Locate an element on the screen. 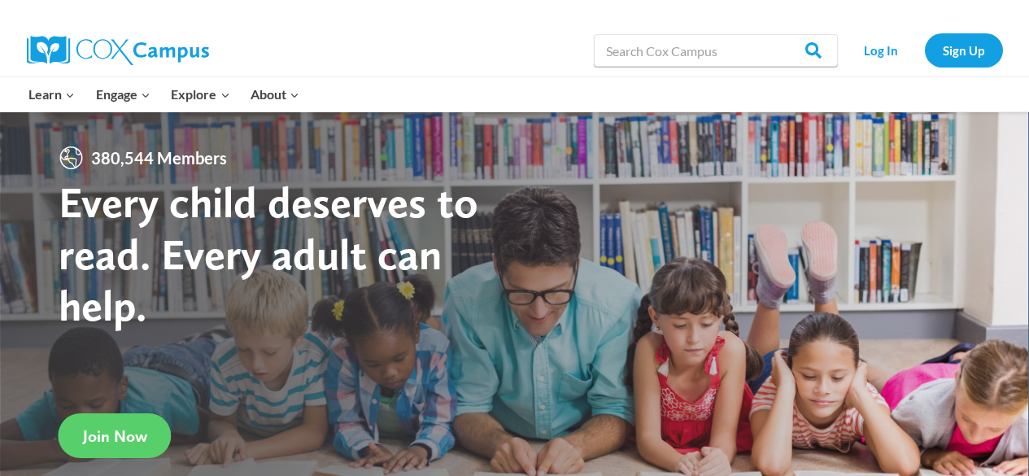 This screenshot has height=476, width=1029. strong: Every child deserves to read. Every adult can help. is located at coordinates (268, 253).